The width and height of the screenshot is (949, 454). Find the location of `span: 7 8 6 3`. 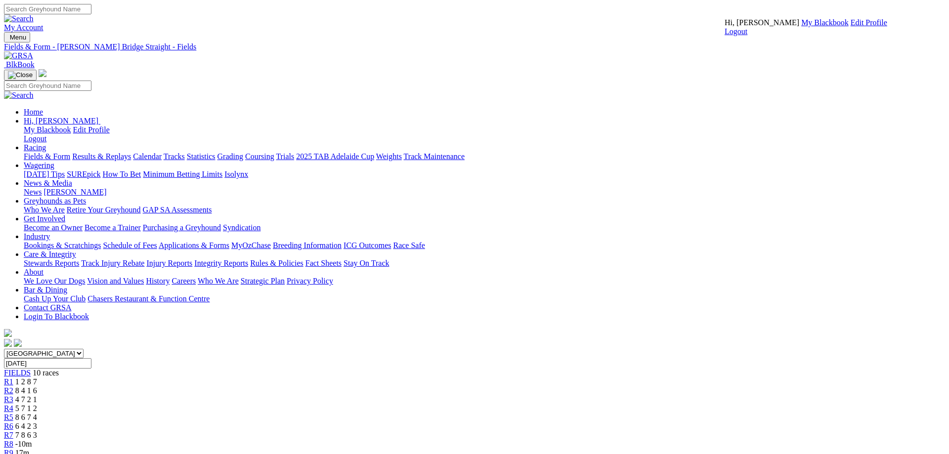

span: 7 8 6 3 is located at coordinates (26, 435).